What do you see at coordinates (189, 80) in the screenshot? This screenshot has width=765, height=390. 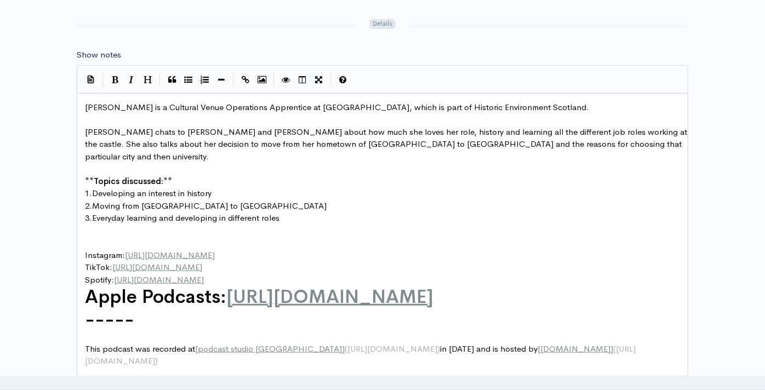 I see `button: Generic List` at bounding box center [189, 80].